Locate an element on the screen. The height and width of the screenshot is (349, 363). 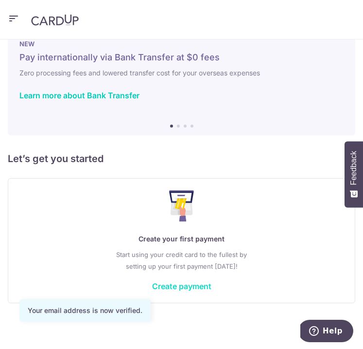
h6: Zero processing fees and lowered transfer cost for your overseas expenses is located at coordinates (181, 73).